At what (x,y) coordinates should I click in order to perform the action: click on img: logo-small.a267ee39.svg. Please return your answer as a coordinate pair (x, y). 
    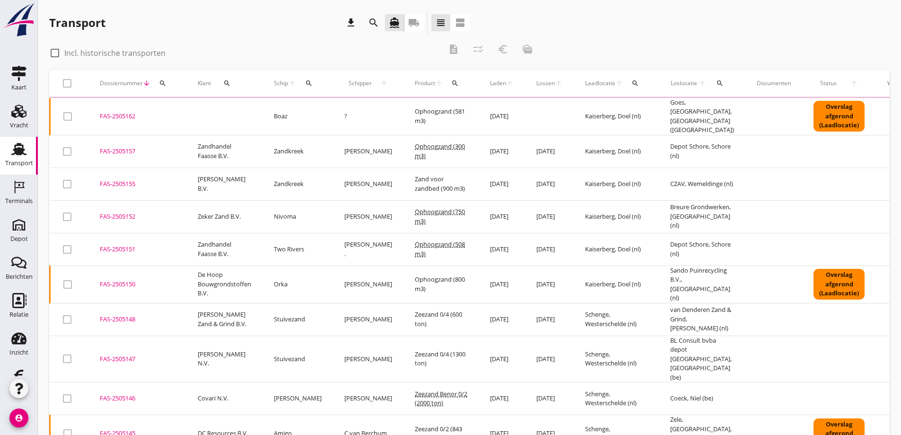
    Looking at the image, I should click on (19, 20).